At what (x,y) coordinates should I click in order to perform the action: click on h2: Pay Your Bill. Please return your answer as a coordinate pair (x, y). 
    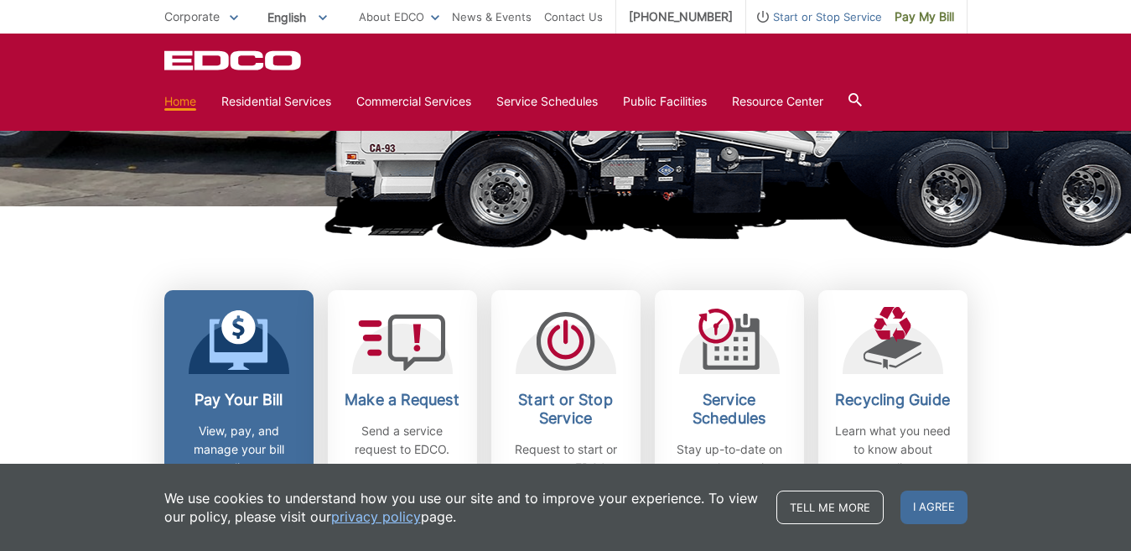
    Looking at the image, I should click on (239, 400).